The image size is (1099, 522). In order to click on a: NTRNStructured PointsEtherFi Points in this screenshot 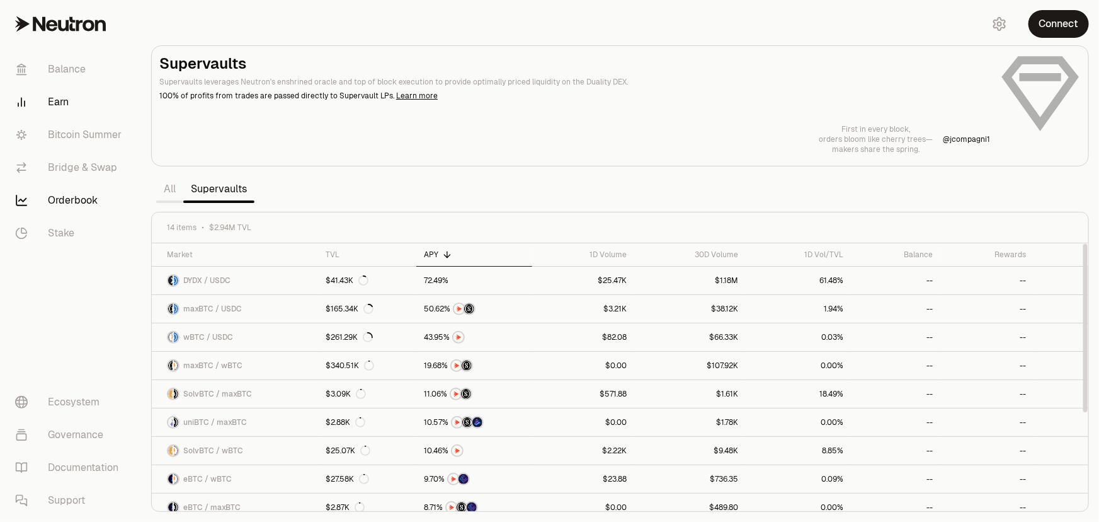, I will do `click(474, 507)`.